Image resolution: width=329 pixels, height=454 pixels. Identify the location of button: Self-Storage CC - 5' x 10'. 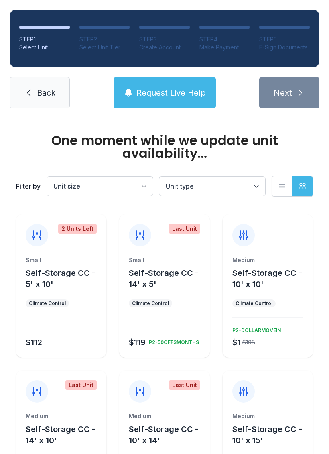
(64, 279).